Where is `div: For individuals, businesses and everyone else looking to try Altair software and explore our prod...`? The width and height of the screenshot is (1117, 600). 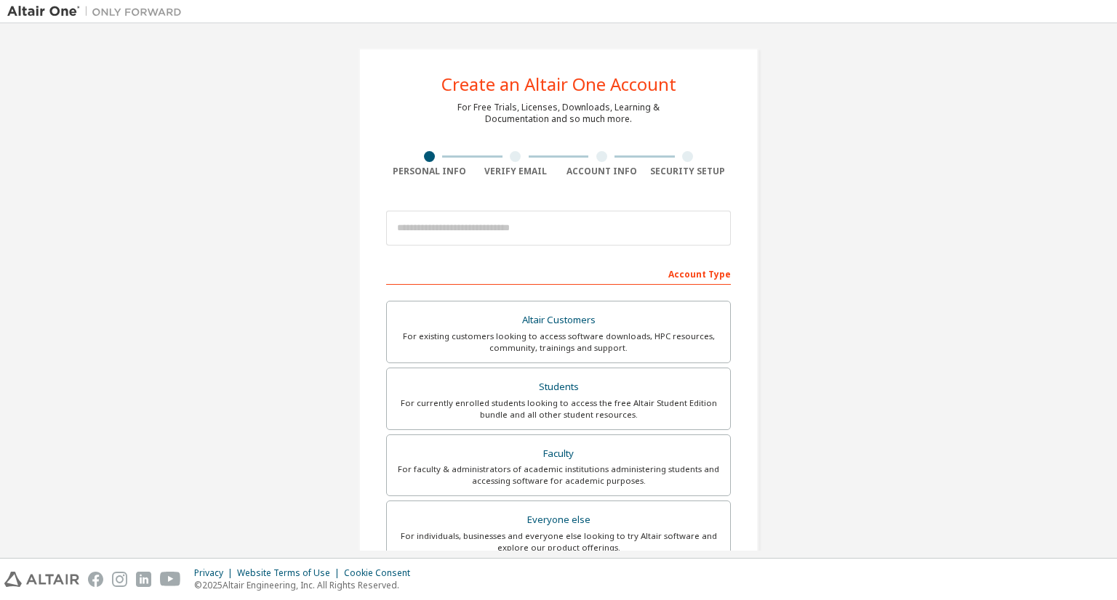 div: For individuals, businesses and everyone else looking to try Altair software and explore our prod... is located at coordinates (558, 542).